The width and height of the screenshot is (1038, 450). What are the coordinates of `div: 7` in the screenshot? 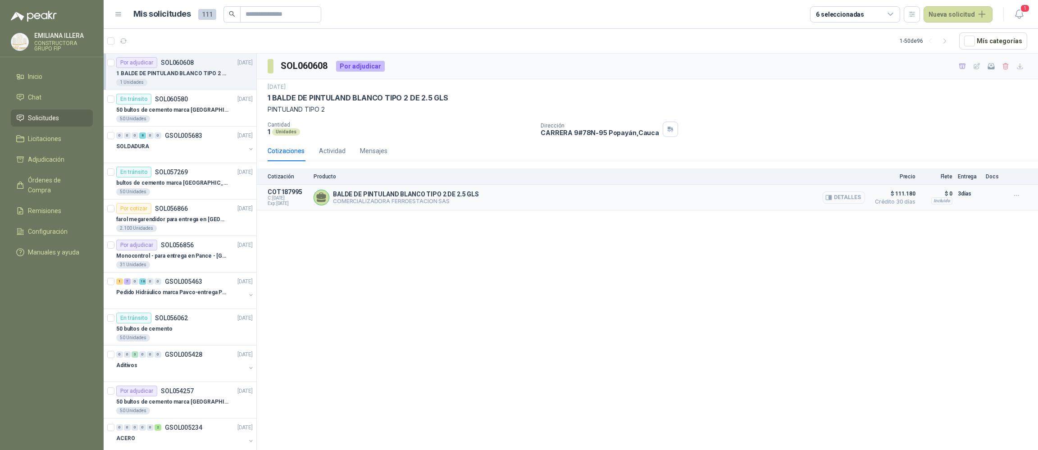 It's located at (127, 281).